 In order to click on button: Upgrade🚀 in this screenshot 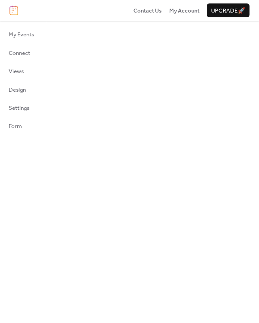, I will do `click(228, 10)`.